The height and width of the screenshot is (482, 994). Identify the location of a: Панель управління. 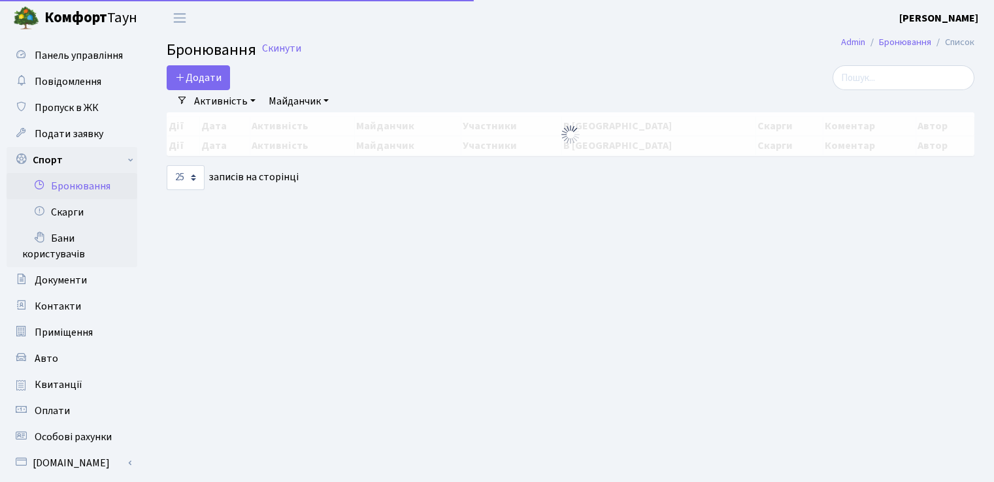
(72, 56).